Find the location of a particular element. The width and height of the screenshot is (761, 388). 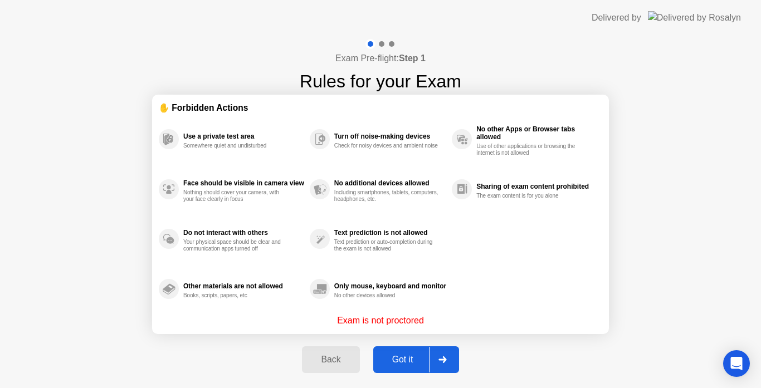

p: Exam is not proctored is located at coordinates (381, 321).